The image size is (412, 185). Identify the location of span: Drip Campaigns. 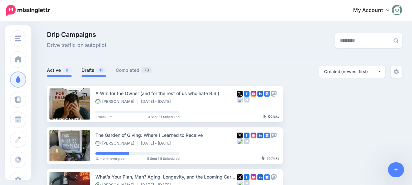
(77, 35).